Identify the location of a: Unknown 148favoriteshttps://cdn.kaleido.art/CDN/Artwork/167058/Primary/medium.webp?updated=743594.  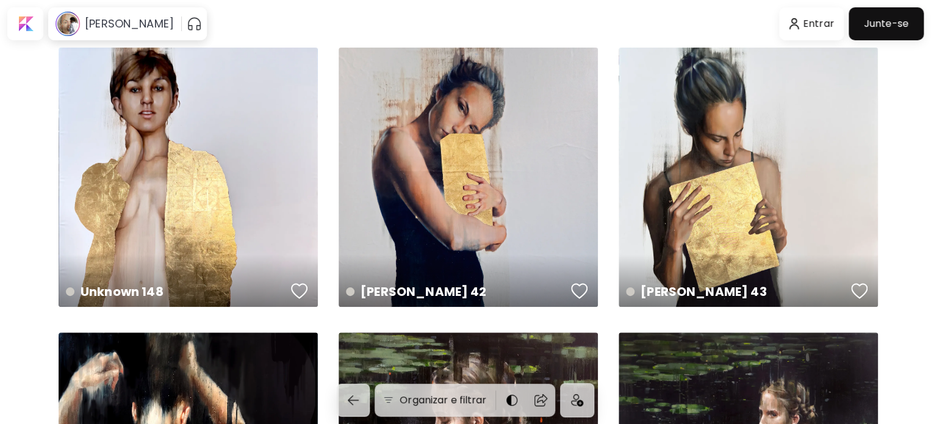
(188, 177).